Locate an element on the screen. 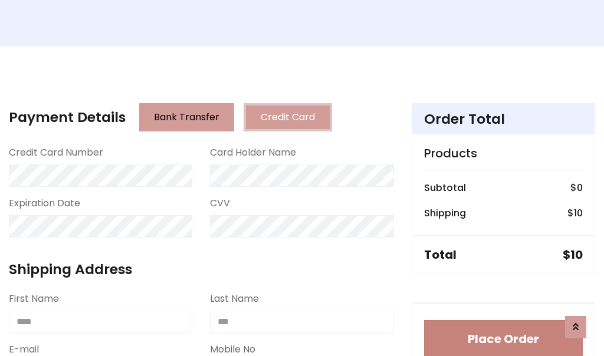  h4: Shipping Address is located at coordinates (201, 270).